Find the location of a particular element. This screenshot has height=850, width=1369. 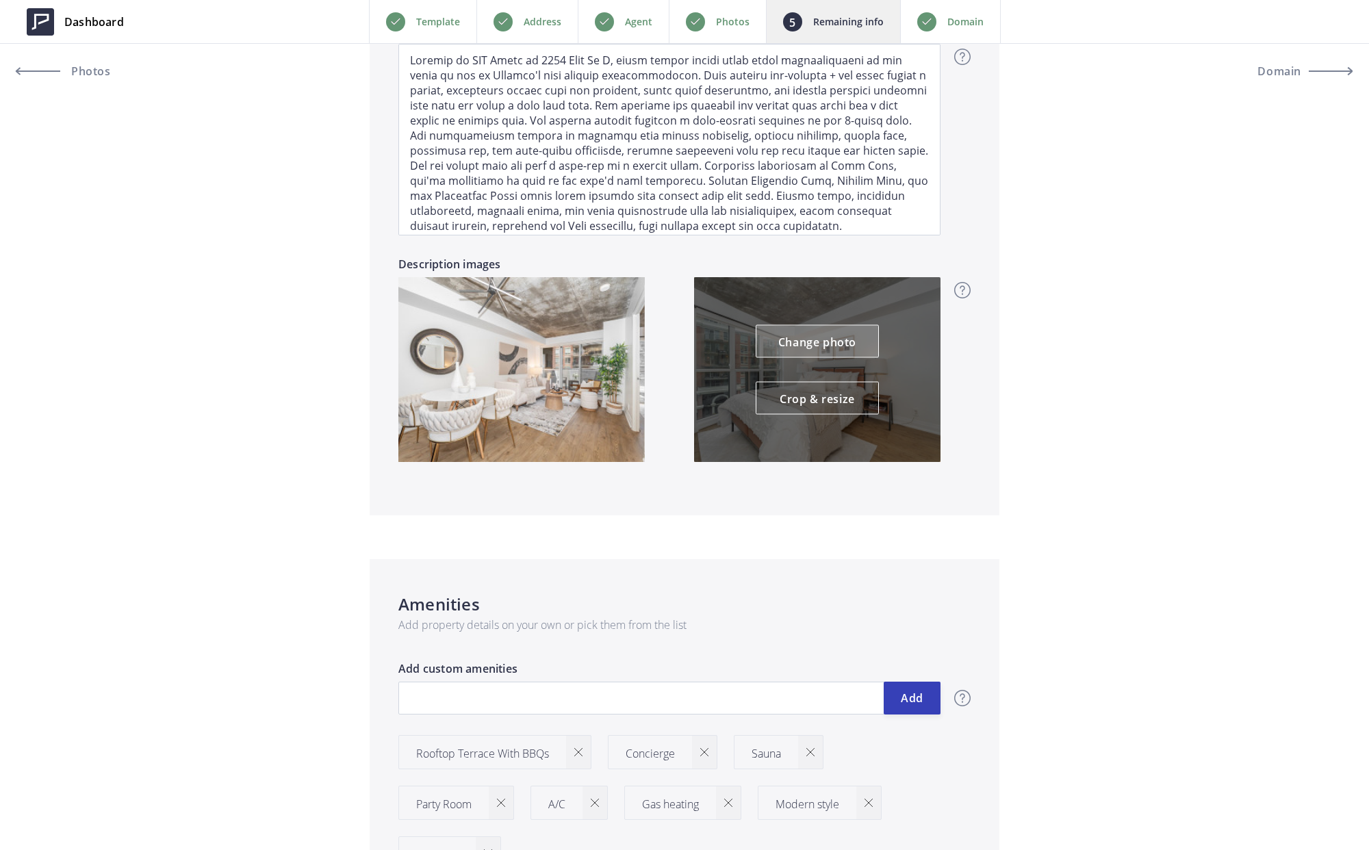

p: Gas heating is located at coordinates (670, 804).